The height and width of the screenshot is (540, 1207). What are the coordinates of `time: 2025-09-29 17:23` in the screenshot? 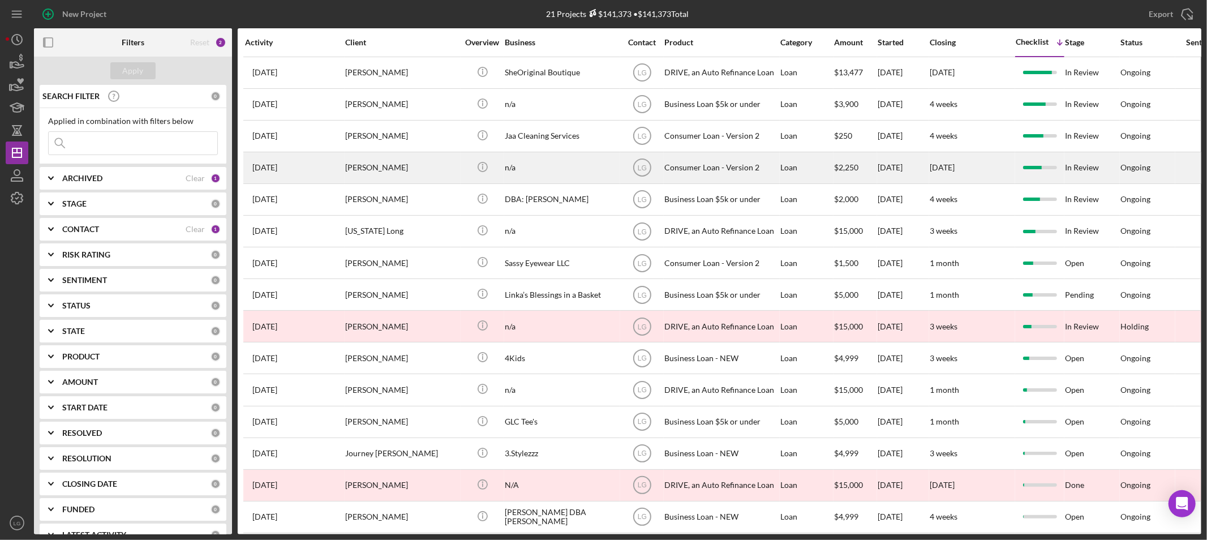 It's located at (265, 422).